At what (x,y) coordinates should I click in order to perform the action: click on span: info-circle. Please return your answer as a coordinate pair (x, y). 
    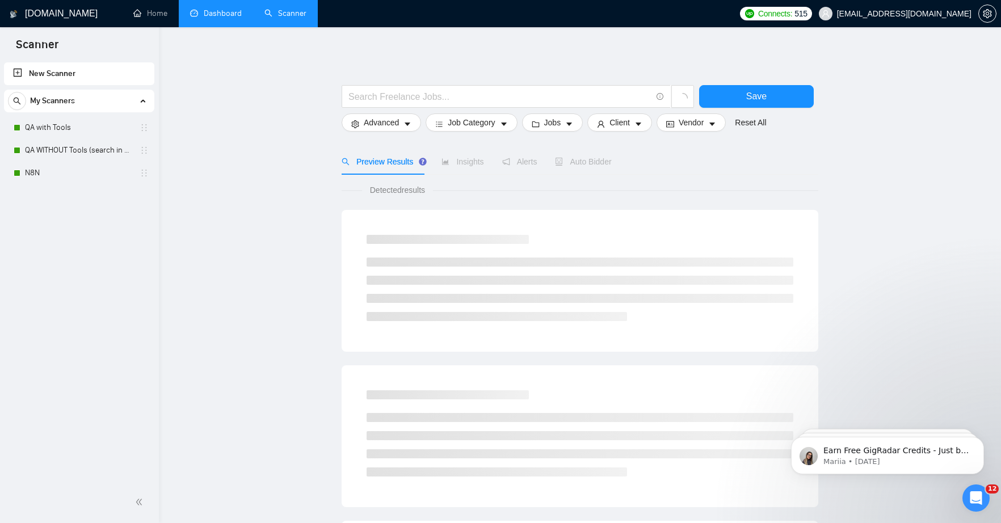
    Looking at the image, I should click on (660, 96).